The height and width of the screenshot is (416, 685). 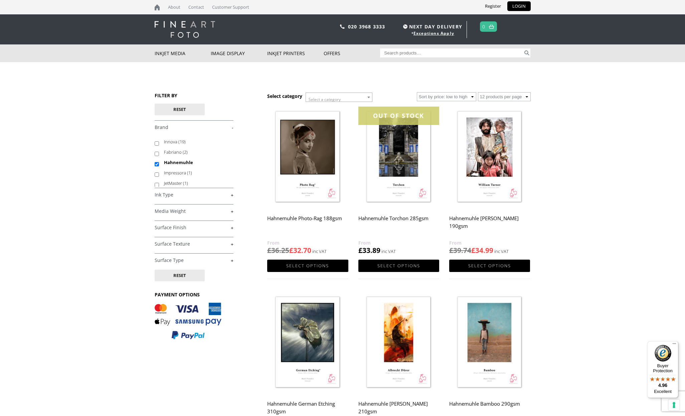 What do you see at coordinates (194, 294) in the screenshot?
I see `h3: PAYMENT OPTIONS` at bounding box center [194, 294].